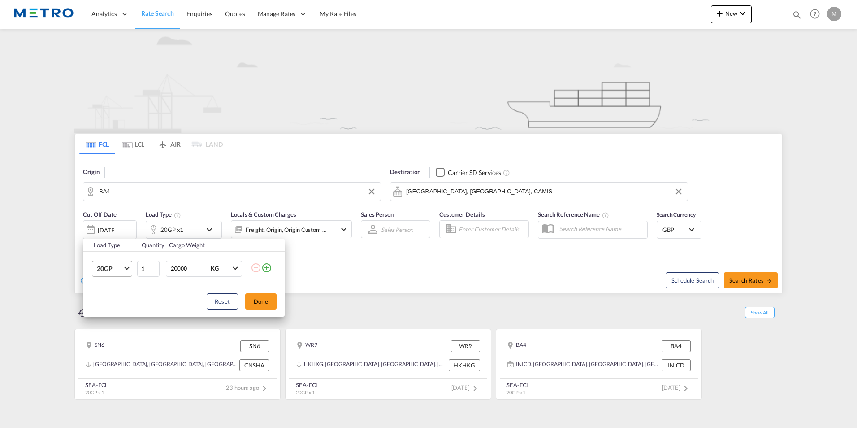 The height and width of the screenshot is (428, 857). What do you see at coordinates (207, 245) in the screenshot?
I see `div: Cargo Weight` at bounding box center [207, 245].